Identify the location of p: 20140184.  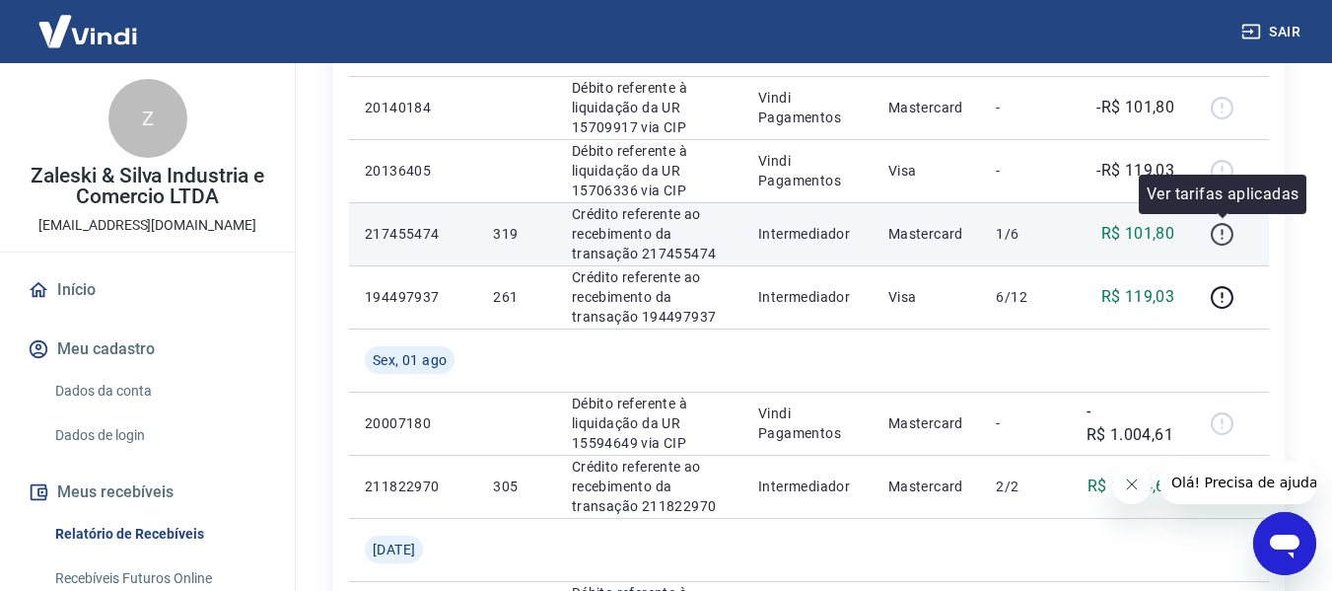
(413, 107).